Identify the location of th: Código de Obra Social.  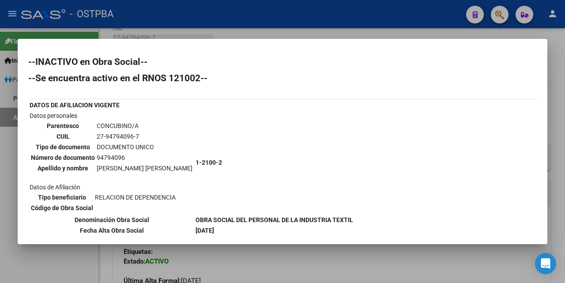
(62, 208).